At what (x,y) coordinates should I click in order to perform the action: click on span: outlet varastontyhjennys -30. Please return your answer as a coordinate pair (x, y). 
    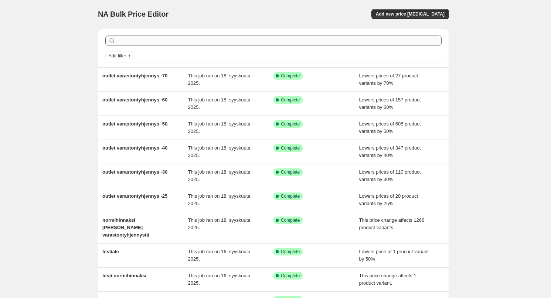
    Looking at the image, I should click on (135, 171).